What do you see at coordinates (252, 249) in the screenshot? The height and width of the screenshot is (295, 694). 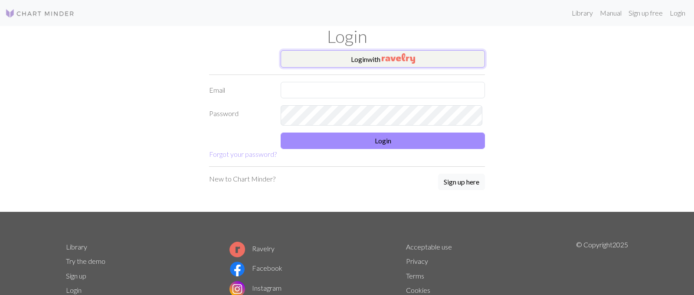 I see `a: Ravelry` at bounding box center [252, 249].